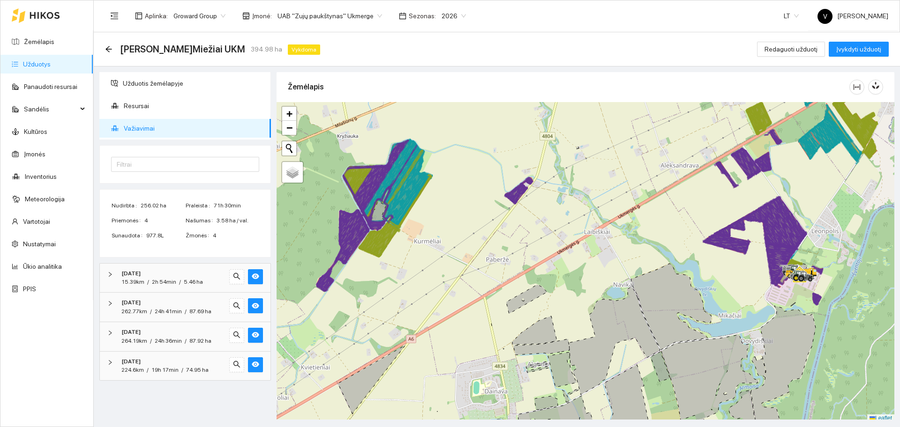 The image size is (900, 427). I want to click on span: Važiavimai, so click(194, 128).